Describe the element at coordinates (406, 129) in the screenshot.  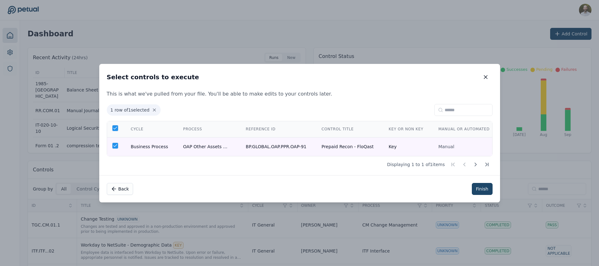
I see `th: Key or Non Key` at that location.